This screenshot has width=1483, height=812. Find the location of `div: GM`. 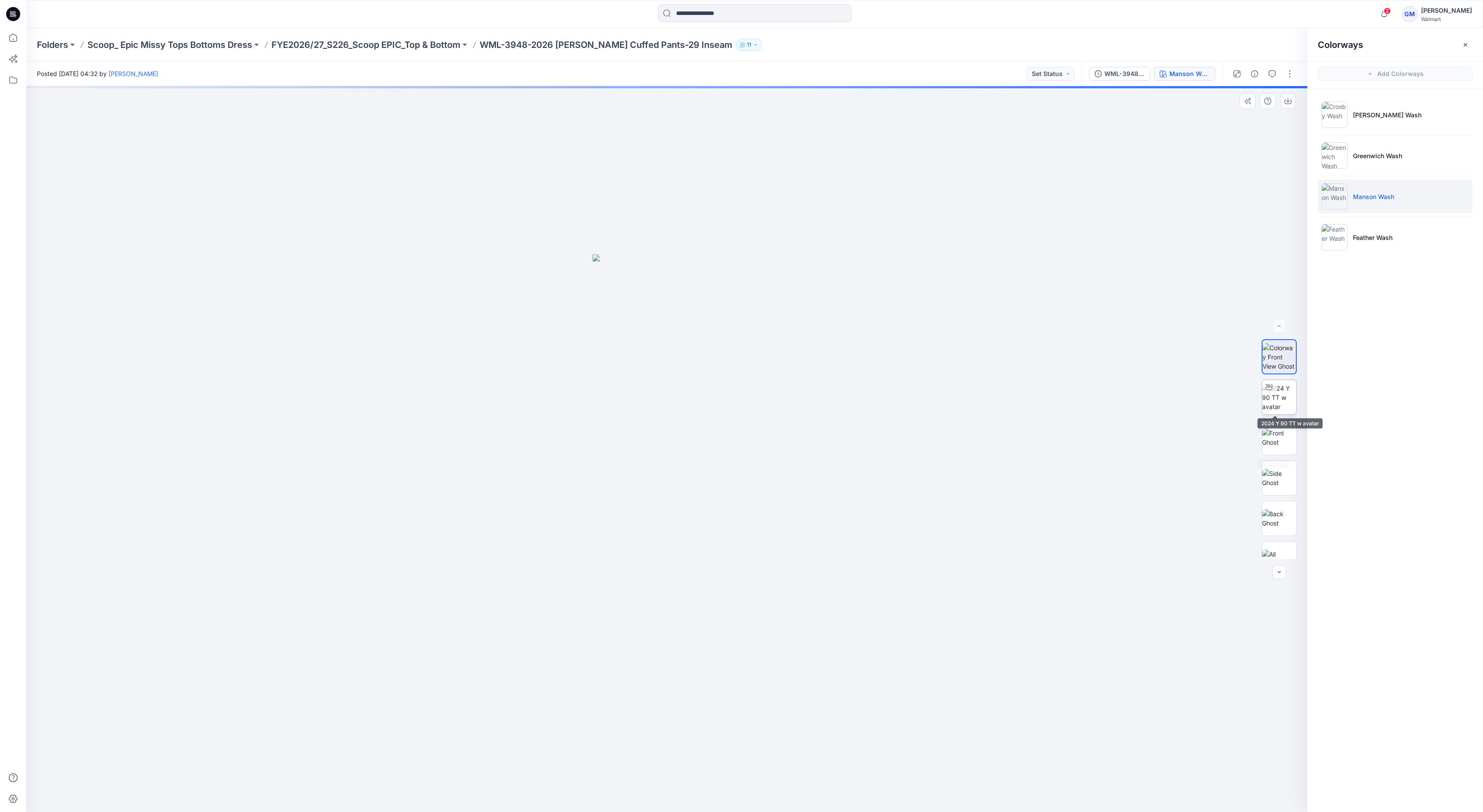

div: GM is located at coordinates (1410, 14).